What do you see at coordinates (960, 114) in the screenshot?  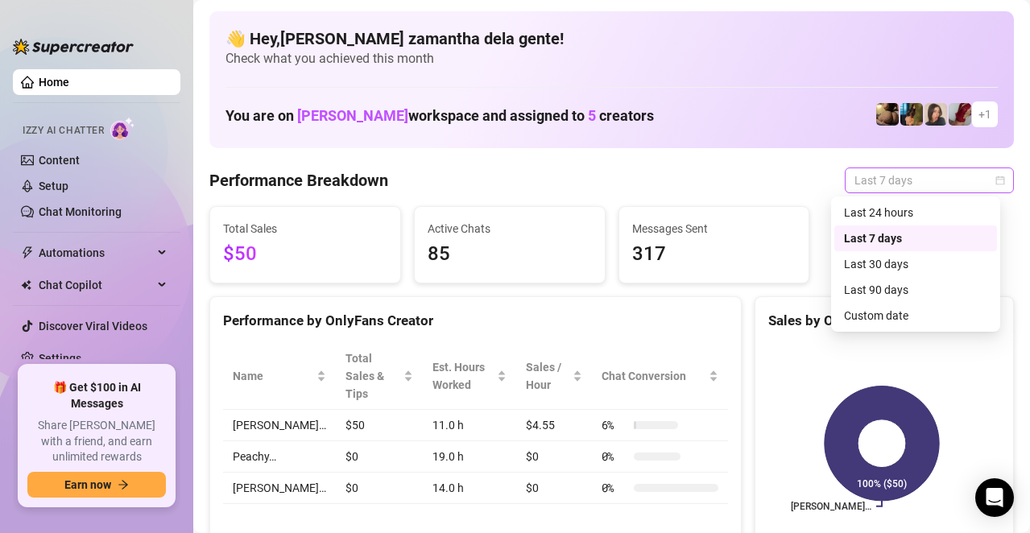 I see `img: Esme` at bounding box center [960, 114].